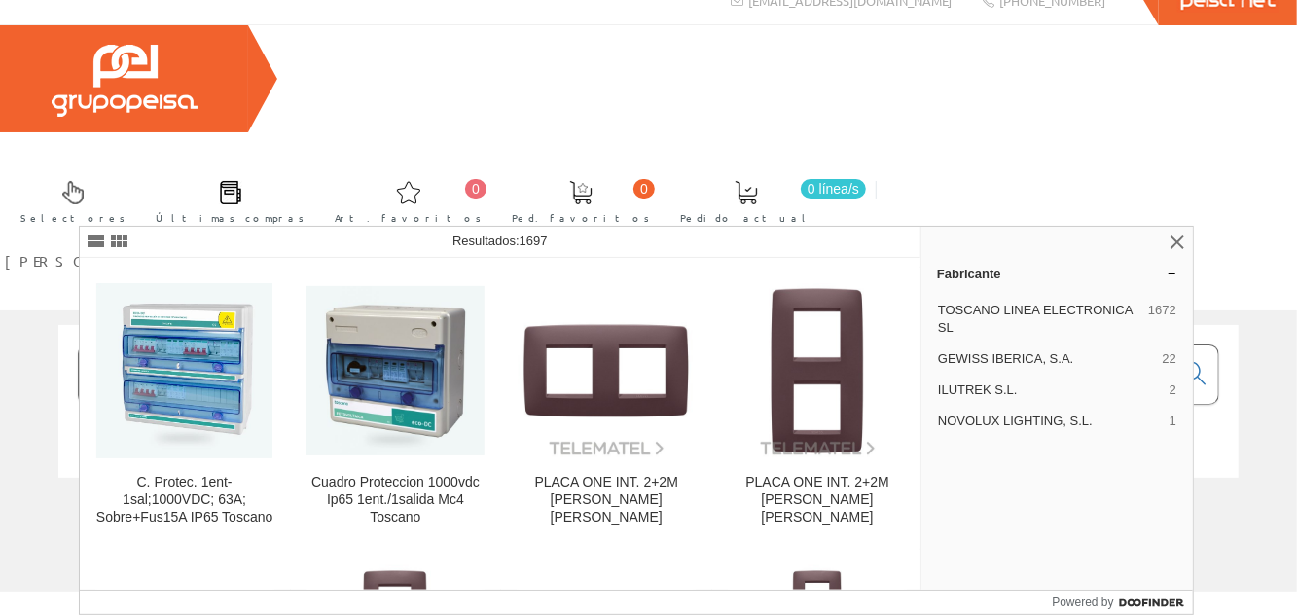 The height and width of the screenshot is (615, 1297). I want to click on img: Grupo Peisa, so click(125, 81).